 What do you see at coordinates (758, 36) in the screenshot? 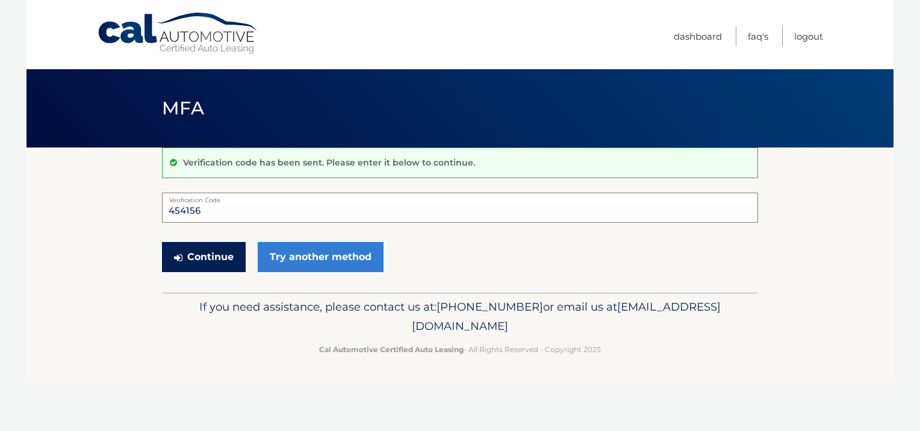
I see `a: FAQ's` at bounding box center [758, 36].